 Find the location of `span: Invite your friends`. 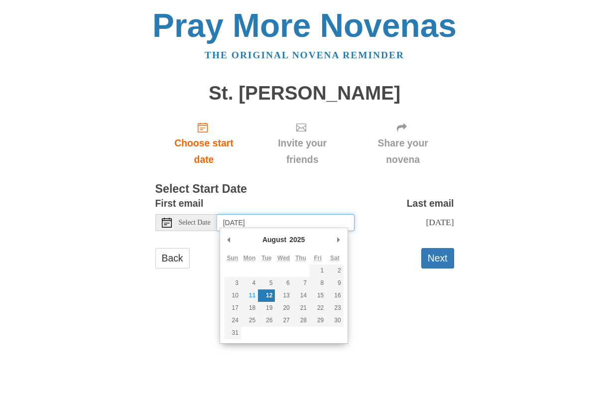

span: Invite your friends is located at coordinates (302, 151).